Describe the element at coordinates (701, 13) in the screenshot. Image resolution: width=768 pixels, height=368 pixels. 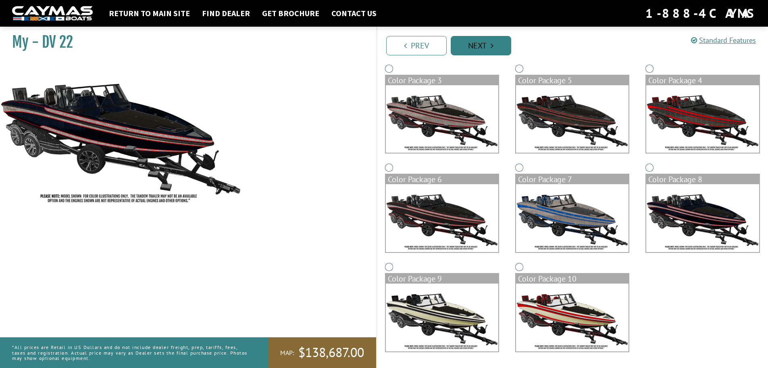
I see `div: 1-888-4CAYMAS` at that location.